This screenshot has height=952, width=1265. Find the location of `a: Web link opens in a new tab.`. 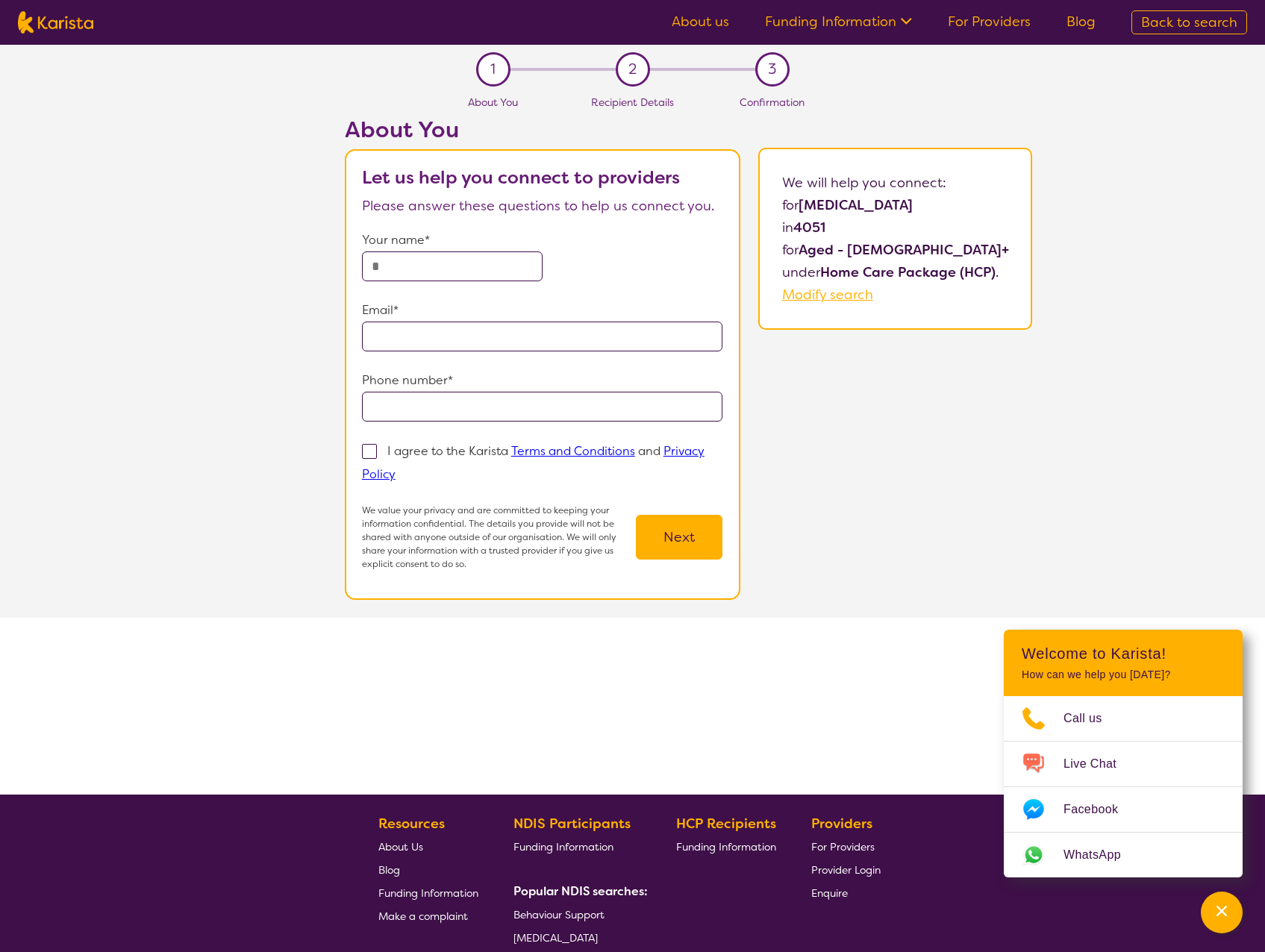

a: Web link opens in a new tab. is located at coordinates (1123, 855).